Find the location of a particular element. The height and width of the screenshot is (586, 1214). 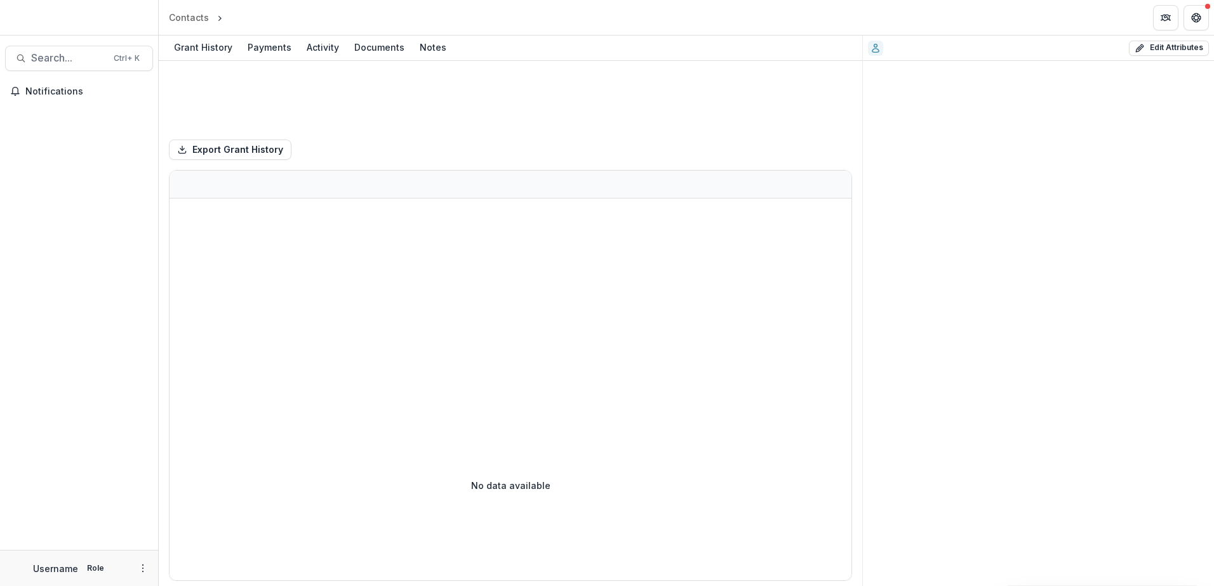

a: Activity is located at coordinates (322, 48).